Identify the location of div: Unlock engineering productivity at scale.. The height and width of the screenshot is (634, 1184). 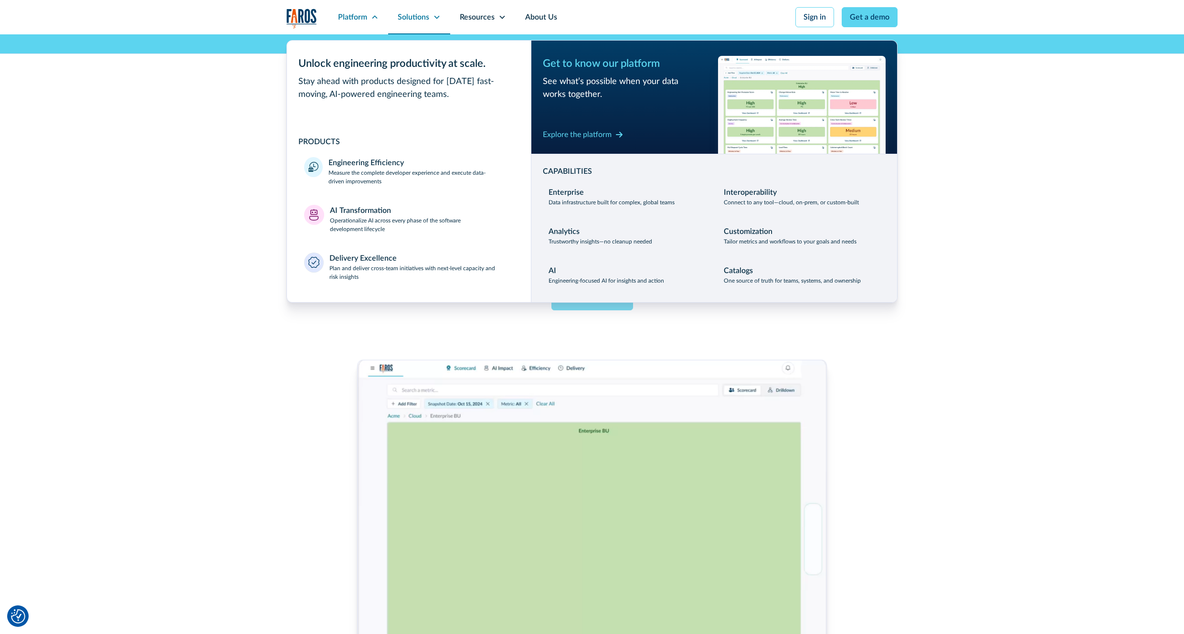
(409, 63).